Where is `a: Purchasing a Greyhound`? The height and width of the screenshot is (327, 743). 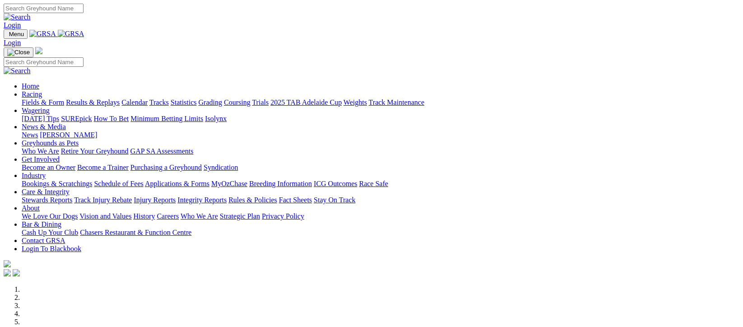 a: Purchasing a Greyhound is located at coordinates (166, 167).